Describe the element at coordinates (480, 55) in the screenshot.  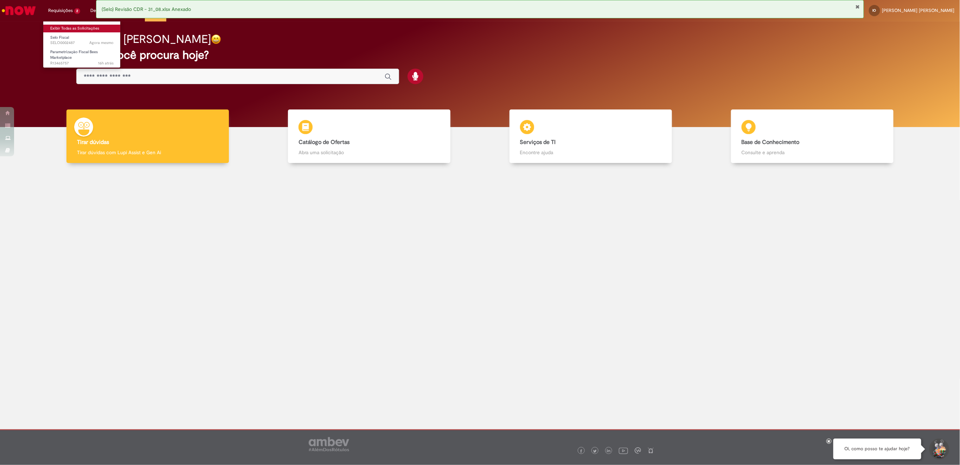
I see `h2: O que você procura hoje?` at that location.